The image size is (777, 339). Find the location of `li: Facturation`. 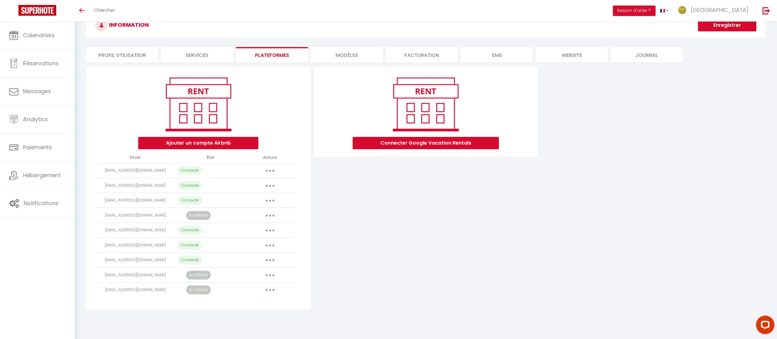

li: Facturation is located at coordinates (422, 54).